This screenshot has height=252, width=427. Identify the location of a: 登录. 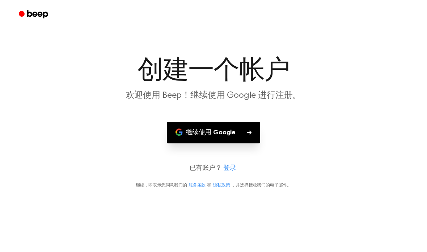
(230, 168).